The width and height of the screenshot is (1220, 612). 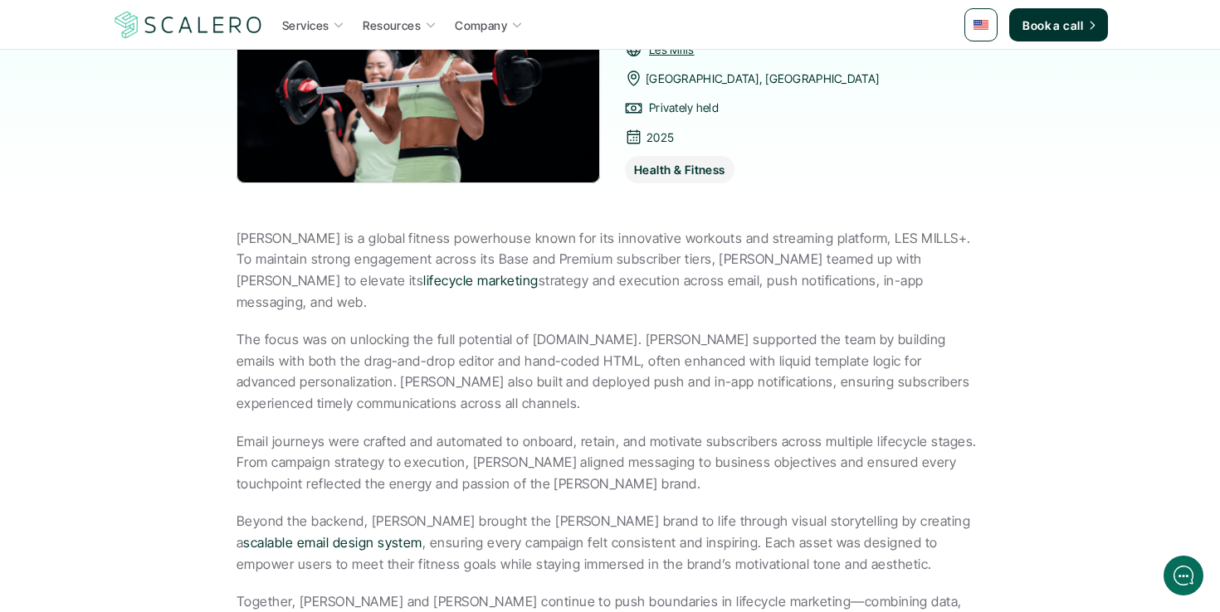 I want to click on p: Email journeys were crafted and automated to onboard, retain, and motivate subscribers across mul..., so click(x=610, y=463).